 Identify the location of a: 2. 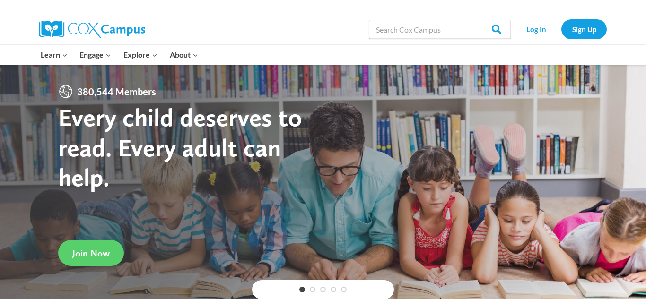
(313, 290).